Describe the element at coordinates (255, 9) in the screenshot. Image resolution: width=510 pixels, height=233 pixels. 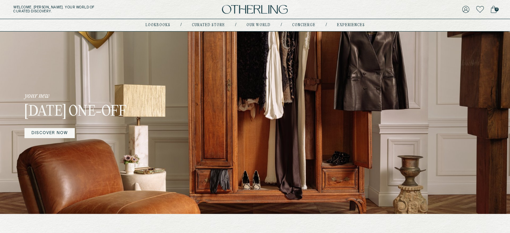
I see `img: logo` at that location.